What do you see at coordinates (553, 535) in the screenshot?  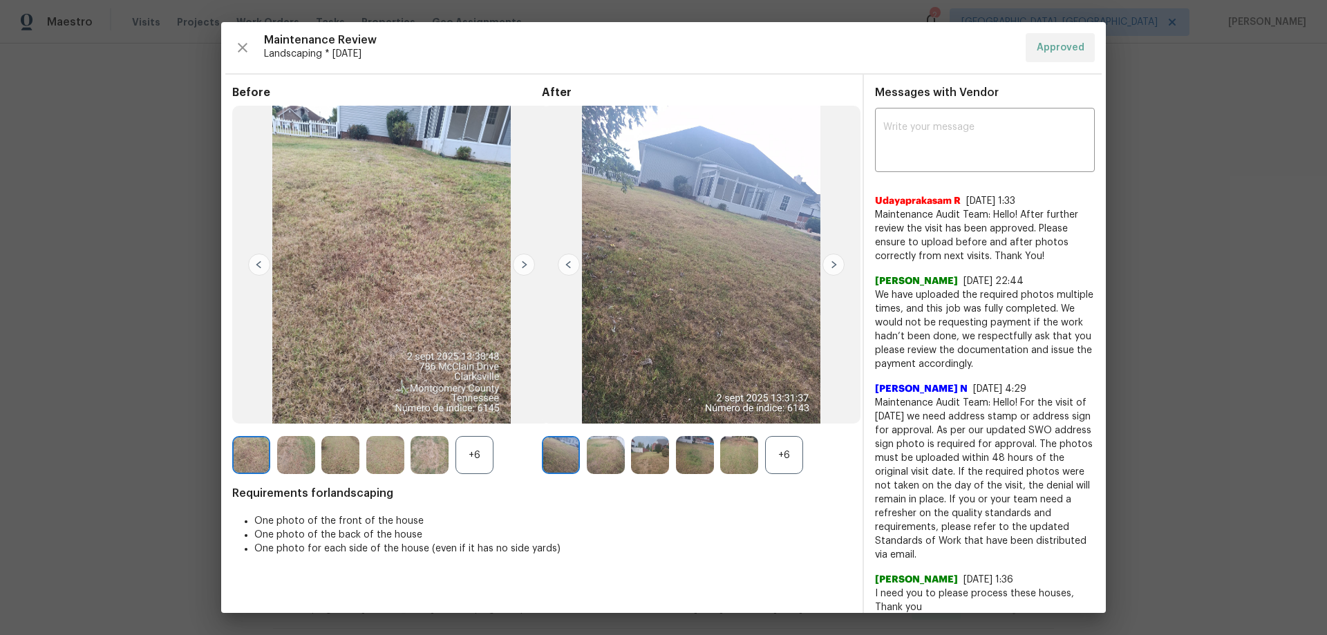 I see `li: One photo of the back of the house` at bounding box center [553, 535].